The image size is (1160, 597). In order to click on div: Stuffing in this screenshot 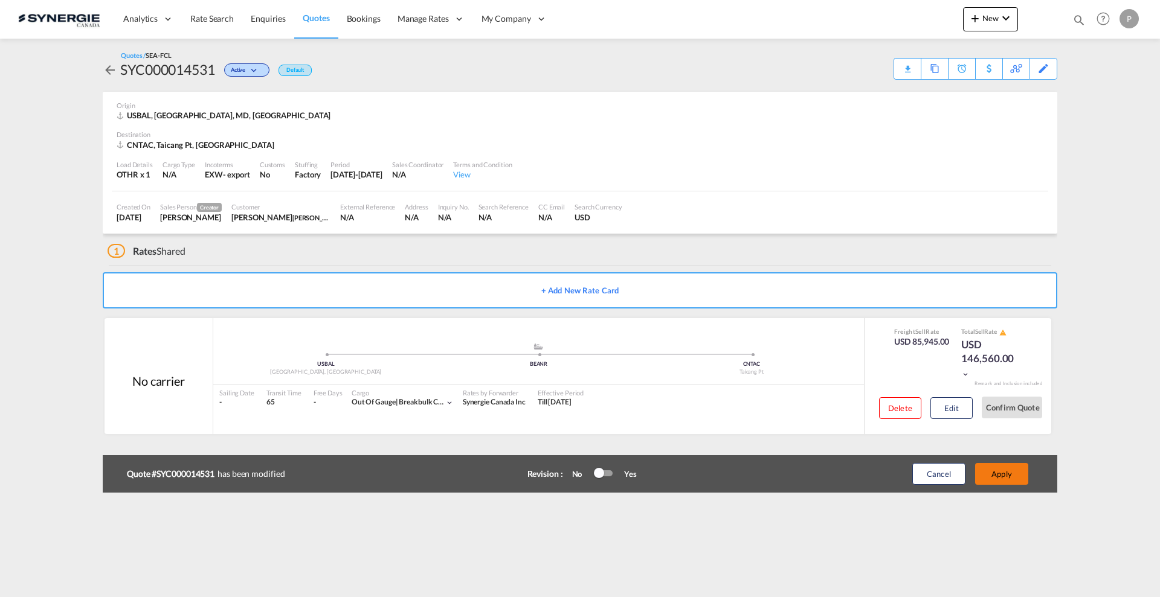, I will do `click(307, 164)`.